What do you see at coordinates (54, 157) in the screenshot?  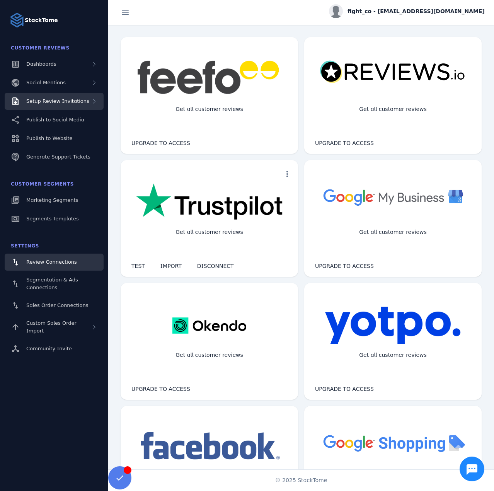 I see `a: Generate Support Tickets` at bounding box center [54, 157].